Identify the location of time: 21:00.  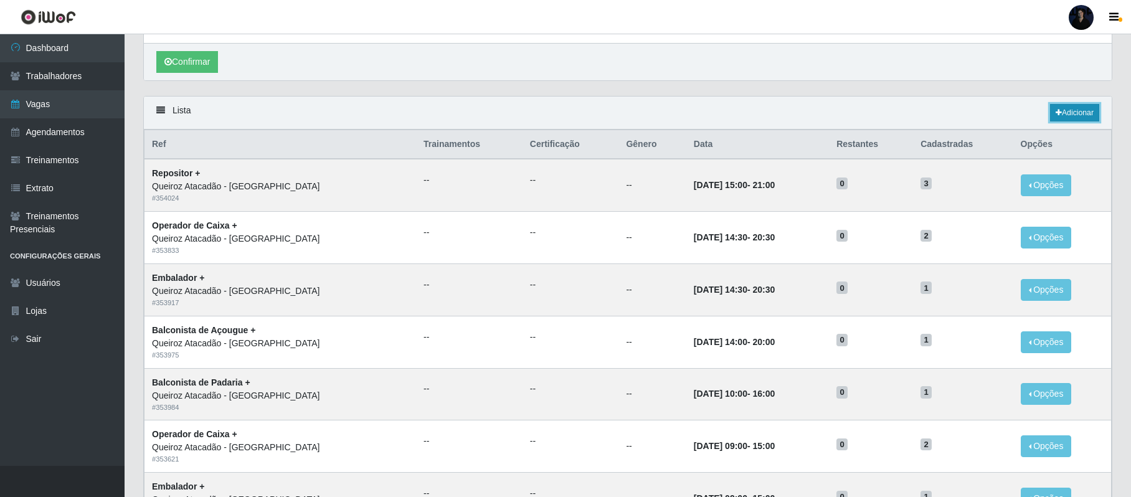
(763, 185).